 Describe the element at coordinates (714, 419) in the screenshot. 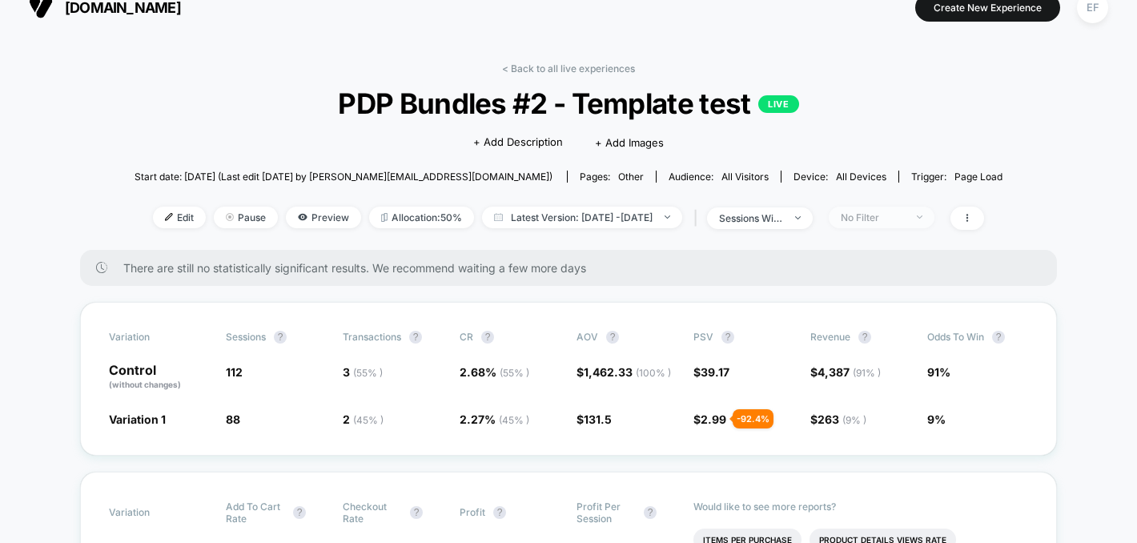

I see `span: 2.99` at that location.